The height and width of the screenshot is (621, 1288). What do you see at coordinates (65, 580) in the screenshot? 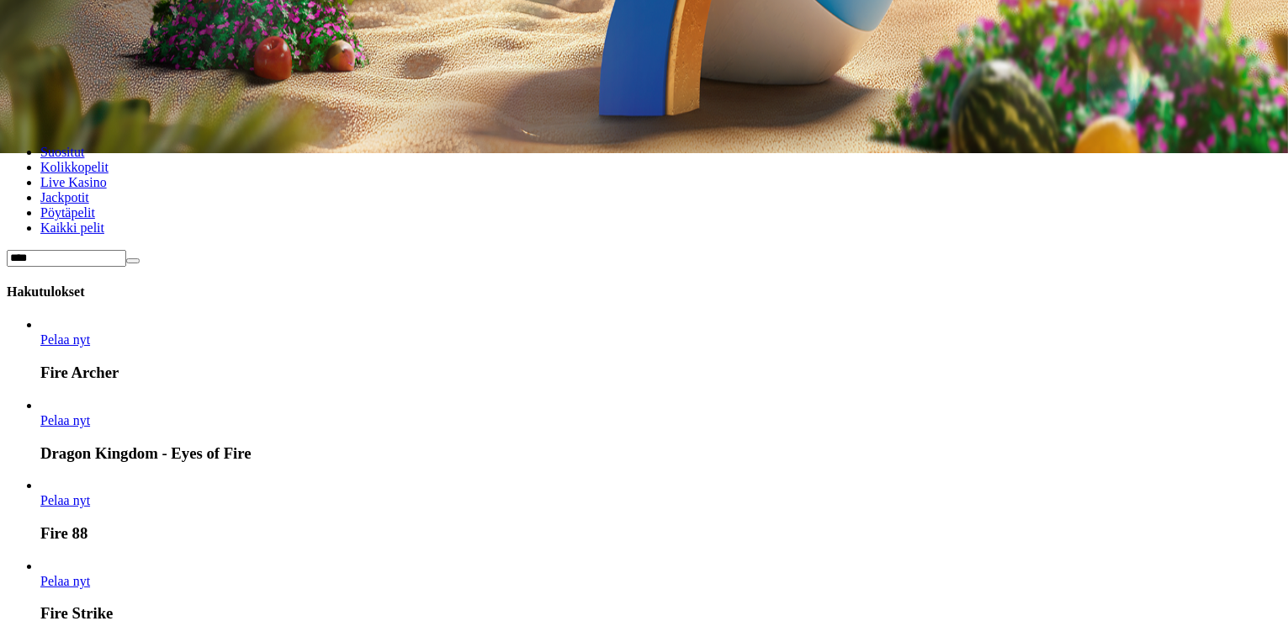
I see `a: Fire Strike` at bounding box center [65, 580].